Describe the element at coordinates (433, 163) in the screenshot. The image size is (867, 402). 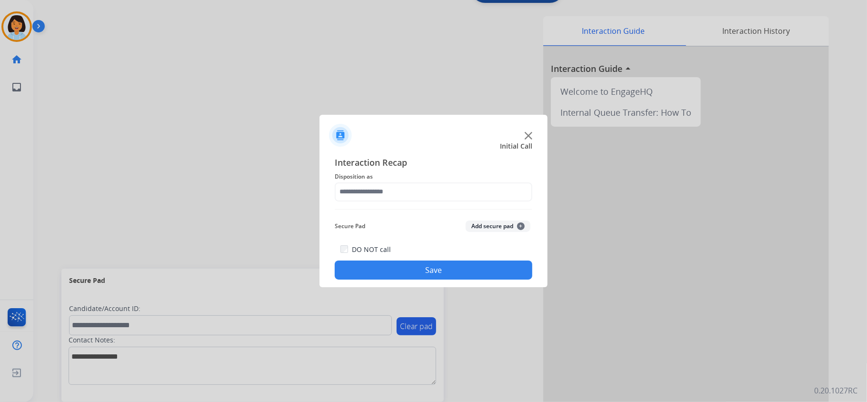
I see `span: Interaction Recap` at that location.